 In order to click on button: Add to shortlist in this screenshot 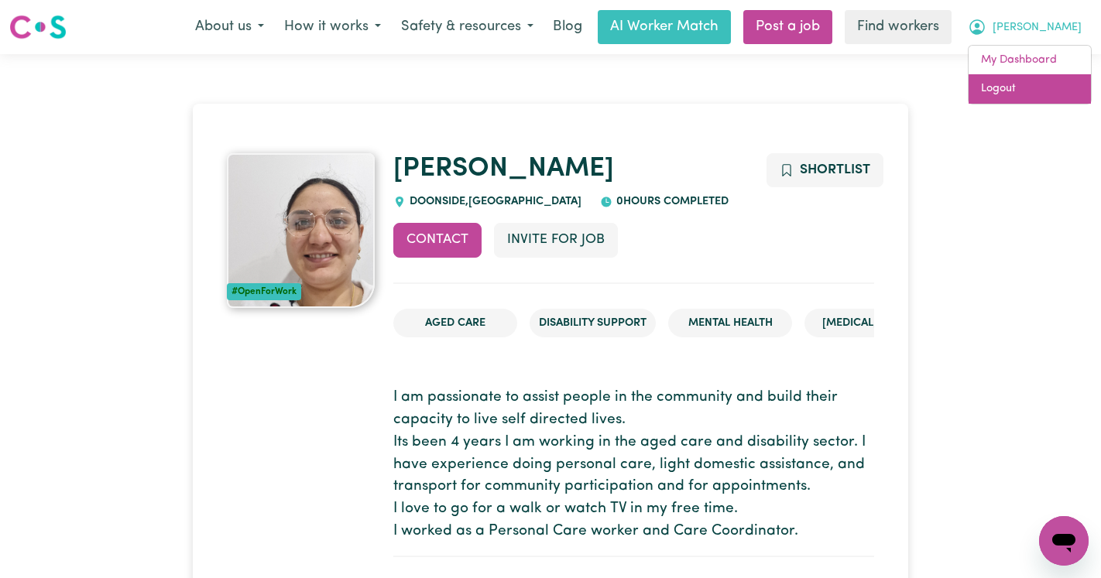, I will do `click(825, 170)`.